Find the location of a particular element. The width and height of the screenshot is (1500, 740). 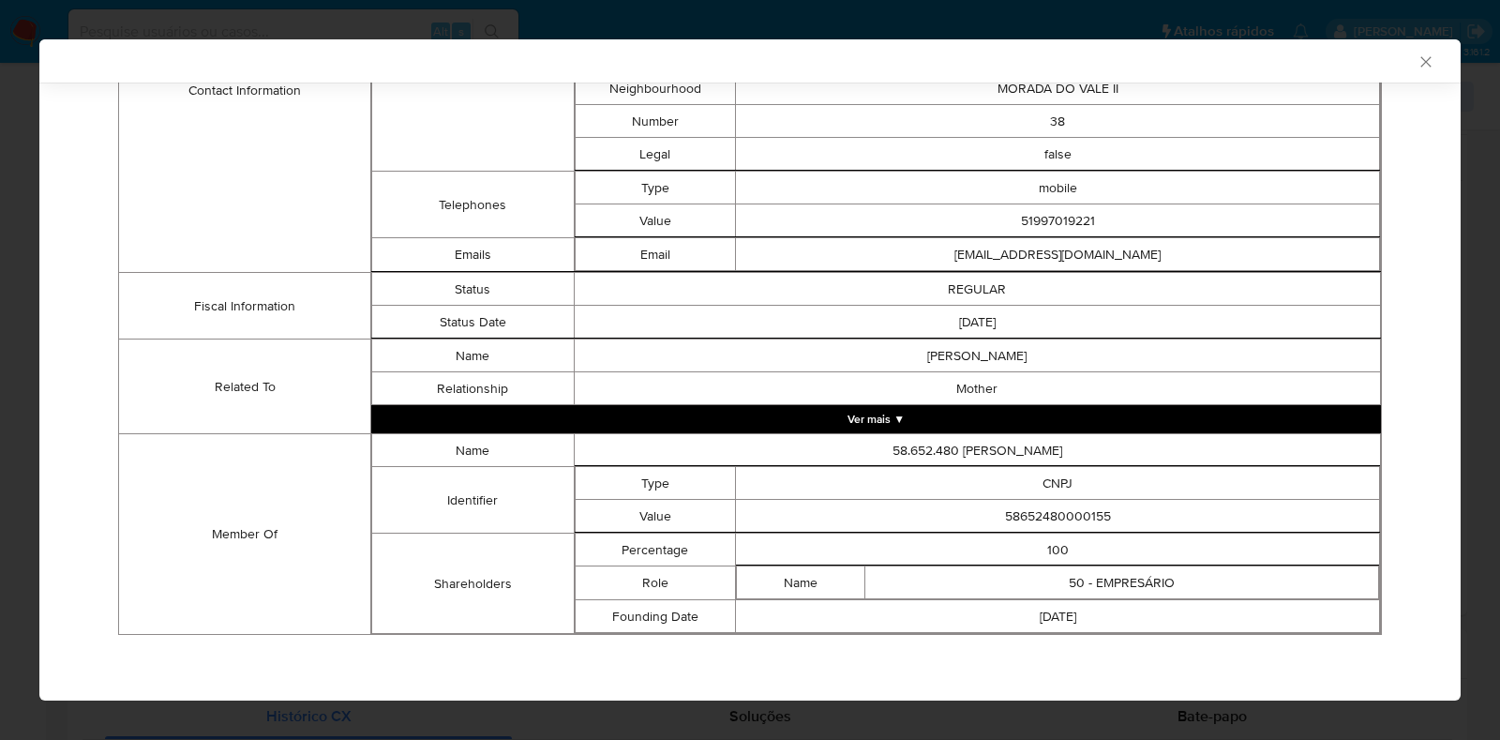

td: Member Of is located at coordinates (245, 534).